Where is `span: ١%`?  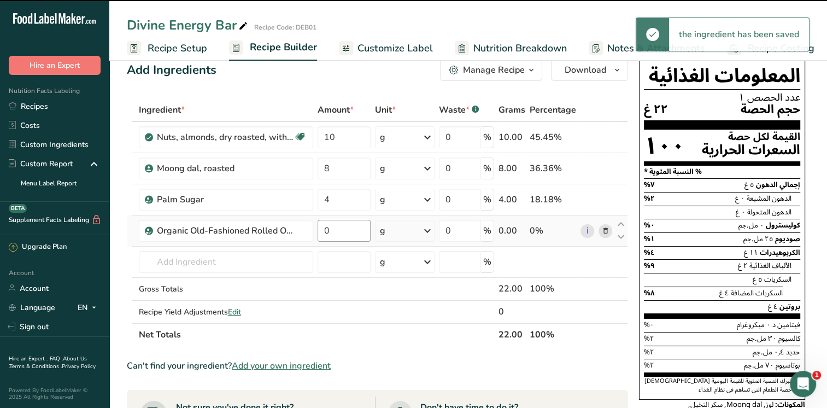
span: ١% is located at coordinates (649, 239).